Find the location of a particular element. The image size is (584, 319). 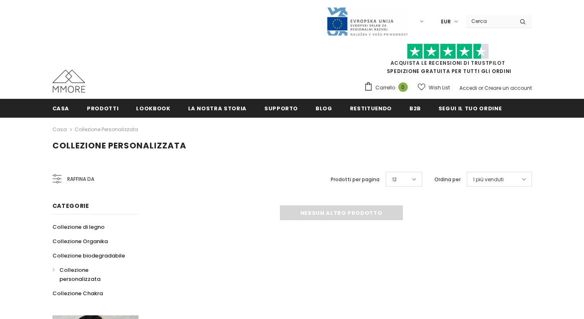

a: Lookbook is located at coordinates (153, 108).